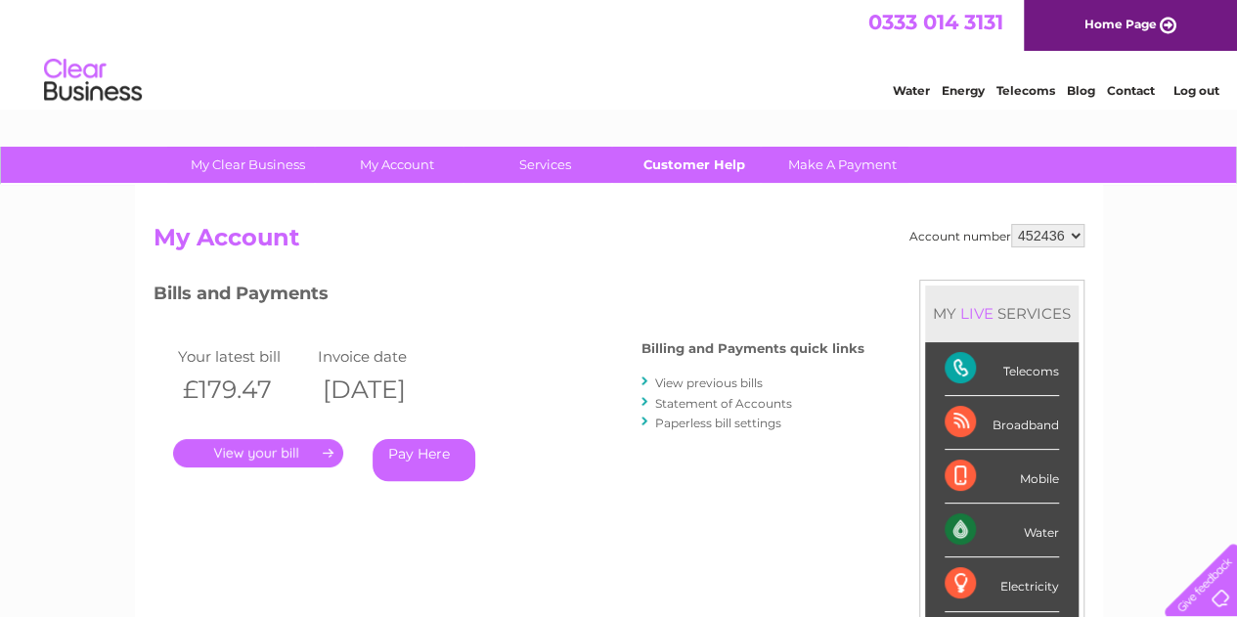 The width and height of the screenshot is (1237, 617). What do you see at coordinates (936, 22) in the screenshot?
I see `a: 0333 014 3131` at bounding box center [936, 22].